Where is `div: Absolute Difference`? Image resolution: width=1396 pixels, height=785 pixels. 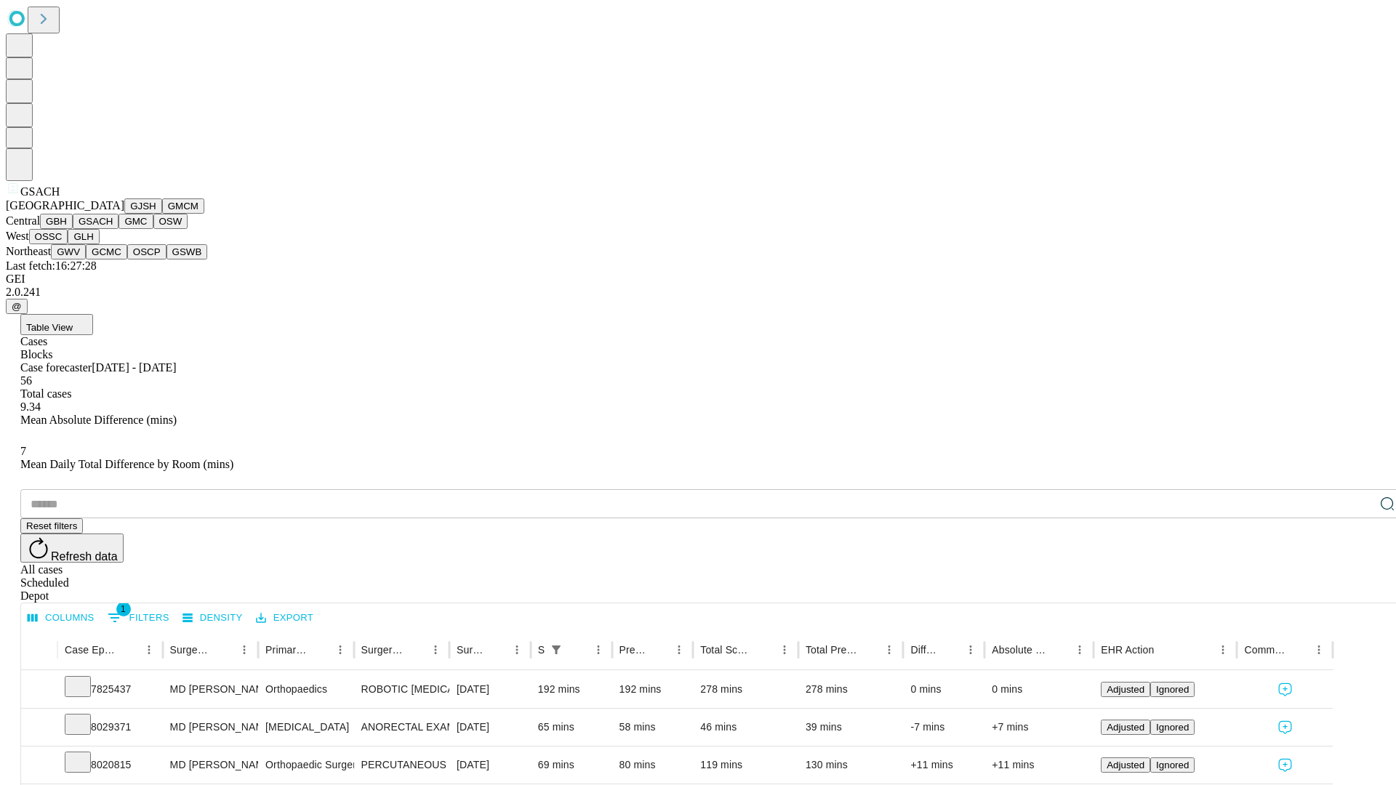 div: Absolute Difference is located at coordinates (1019, 650).